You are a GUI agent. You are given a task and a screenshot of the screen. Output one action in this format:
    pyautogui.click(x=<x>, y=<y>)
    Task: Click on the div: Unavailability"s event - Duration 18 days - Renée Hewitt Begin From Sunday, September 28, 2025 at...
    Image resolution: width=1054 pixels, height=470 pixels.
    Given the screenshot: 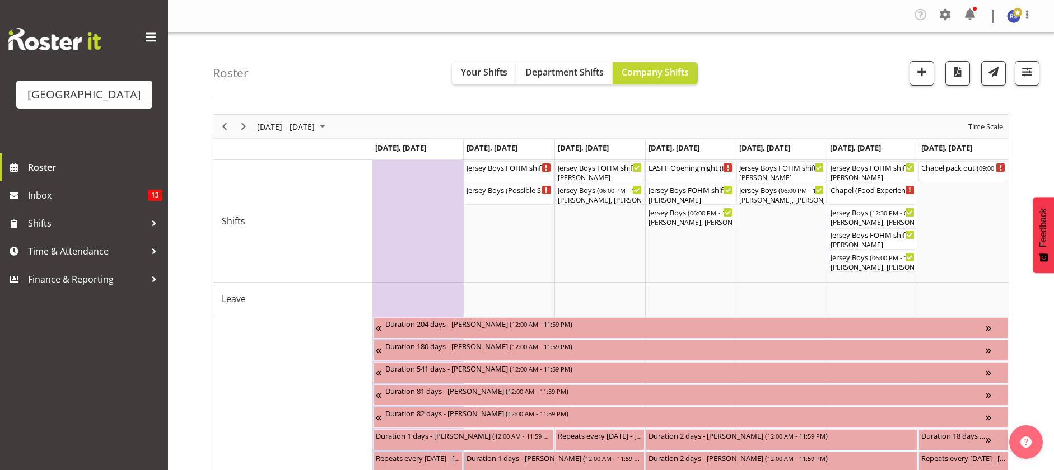 What is the action you would take?
    pyautogui.click(x=963, y=440)
    